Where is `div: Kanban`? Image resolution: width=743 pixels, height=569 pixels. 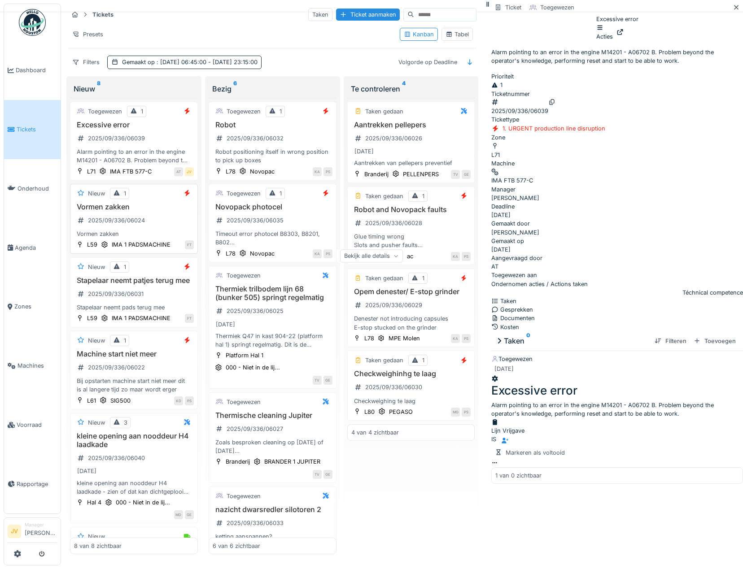 div: Kanban is located at coordinates (419, 34).